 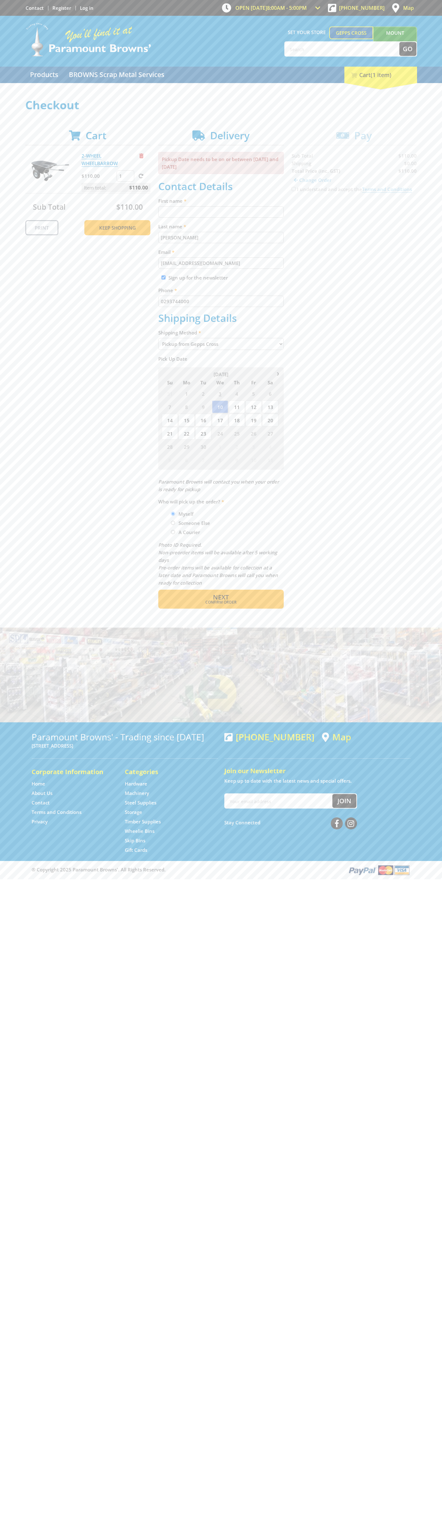 What do you see at coordinates (221, 344) in the screenshot?
I see `select: Please select a shipping method.` at bounding box center [221, 344].